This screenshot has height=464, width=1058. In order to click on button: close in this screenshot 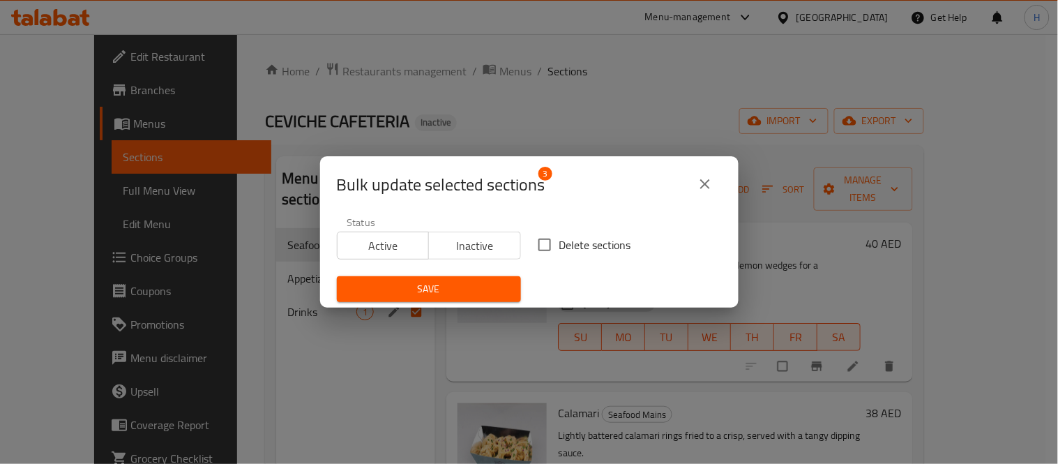, I will do `click(705, 184)`.